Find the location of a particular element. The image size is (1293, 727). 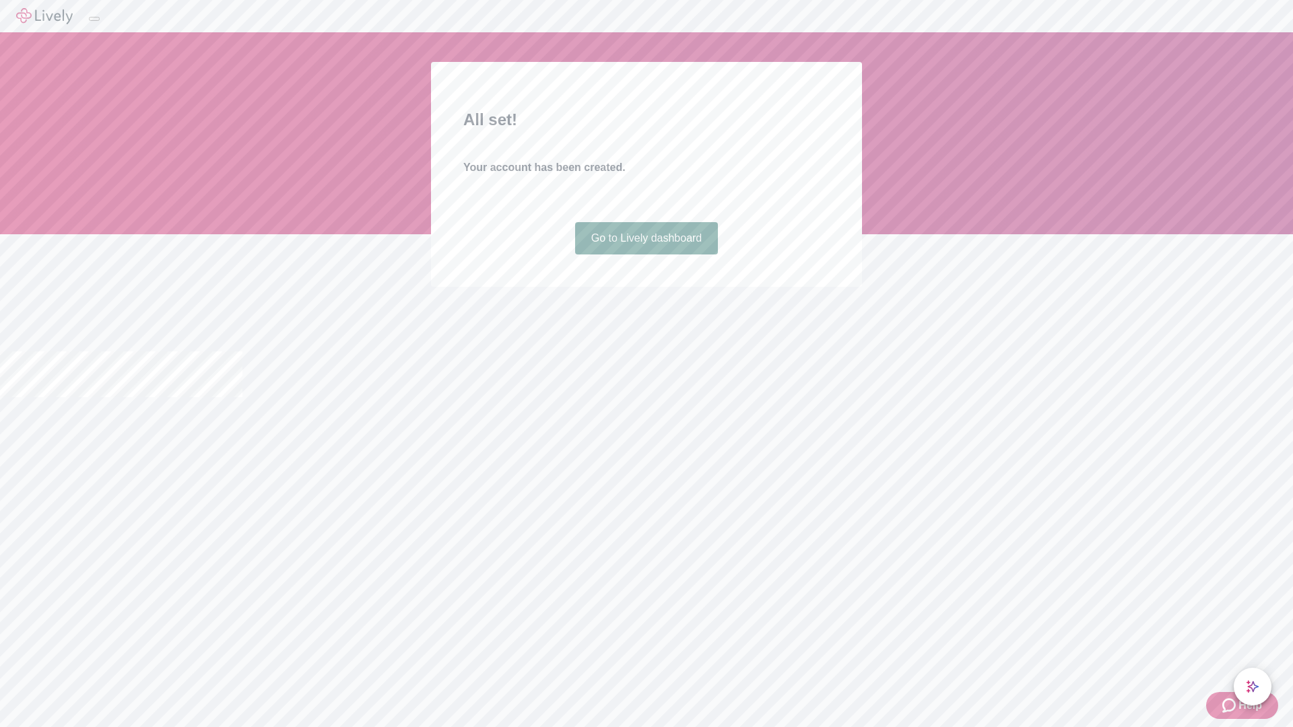

a: Go to Lively dashboard is located at coordinates (646, 238).